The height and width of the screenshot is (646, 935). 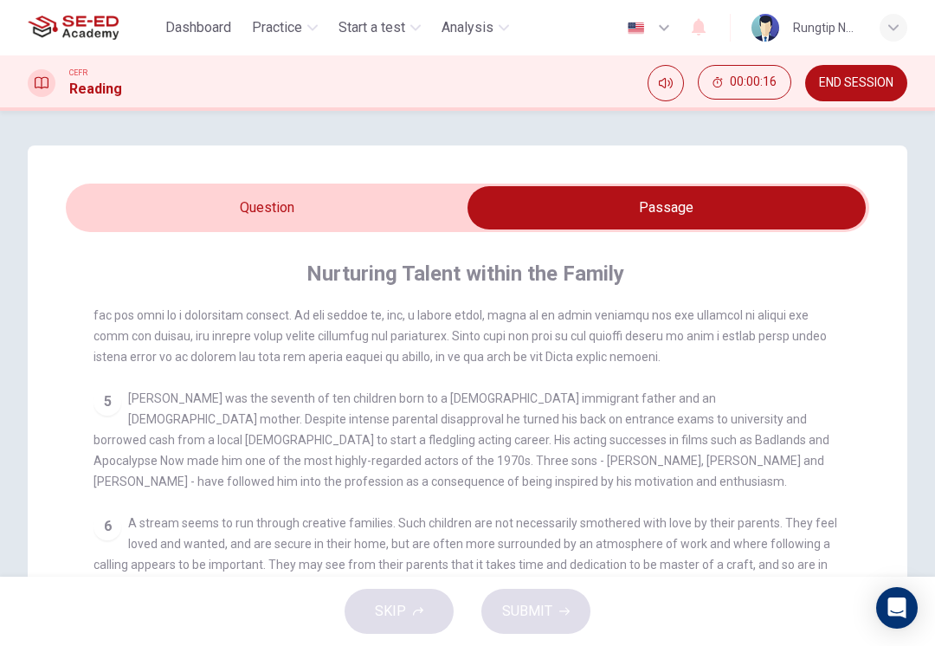 What do you see at coordinates (107, 527) in the screenshot?
I see `div: 6` at bounding box center [107, 527].